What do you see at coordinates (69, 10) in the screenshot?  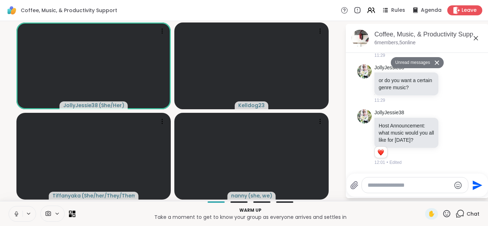 I see `span: Coffee, Music, & Productivity Support` at bounding box center [69, 10].